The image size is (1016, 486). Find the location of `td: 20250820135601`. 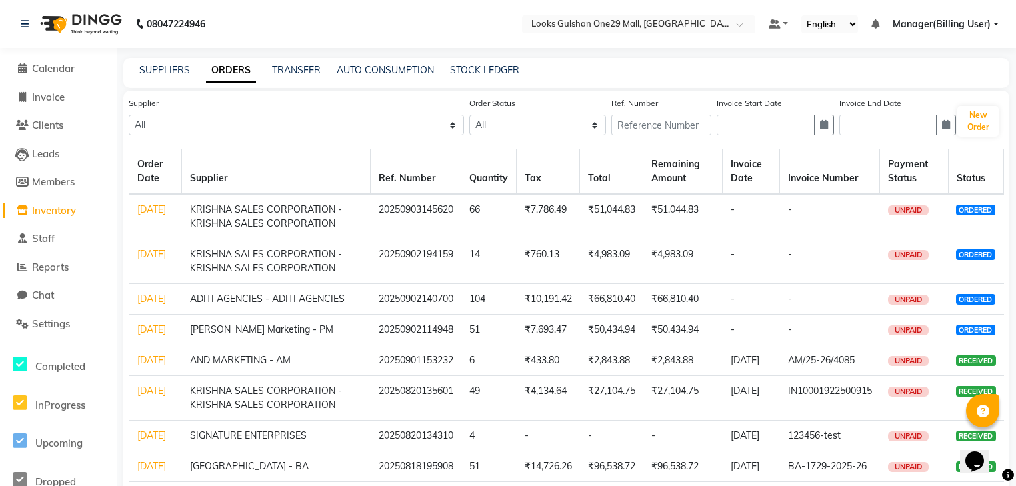

td: 20250820135601 is located at coordinates (416, 398).